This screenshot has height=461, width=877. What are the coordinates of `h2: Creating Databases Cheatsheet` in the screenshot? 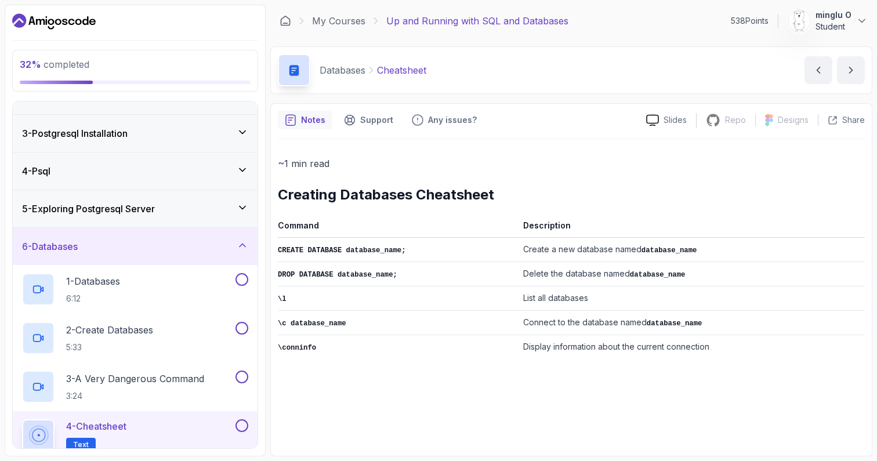 It's located at (572, 195).